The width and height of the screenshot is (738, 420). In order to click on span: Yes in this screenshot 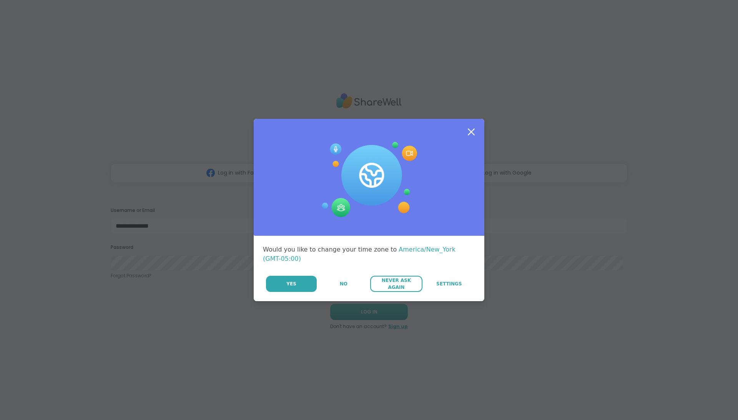, I will do `click(291, 284)`.